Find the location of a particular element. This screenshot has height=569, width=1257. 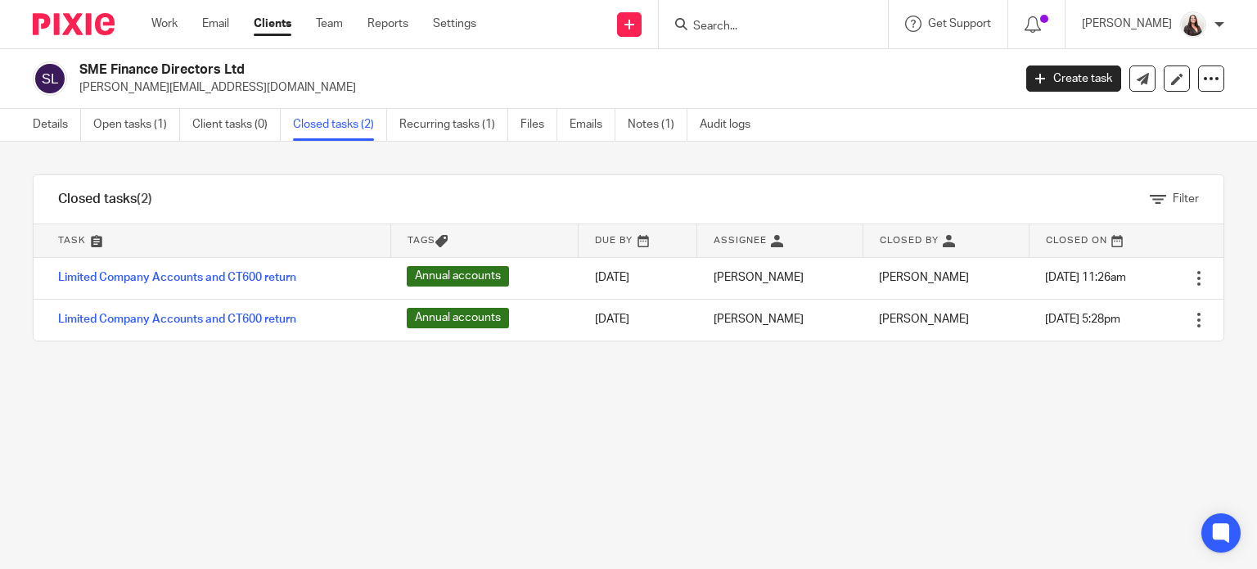

img: svg%3E is located at coordinates (50, 79).